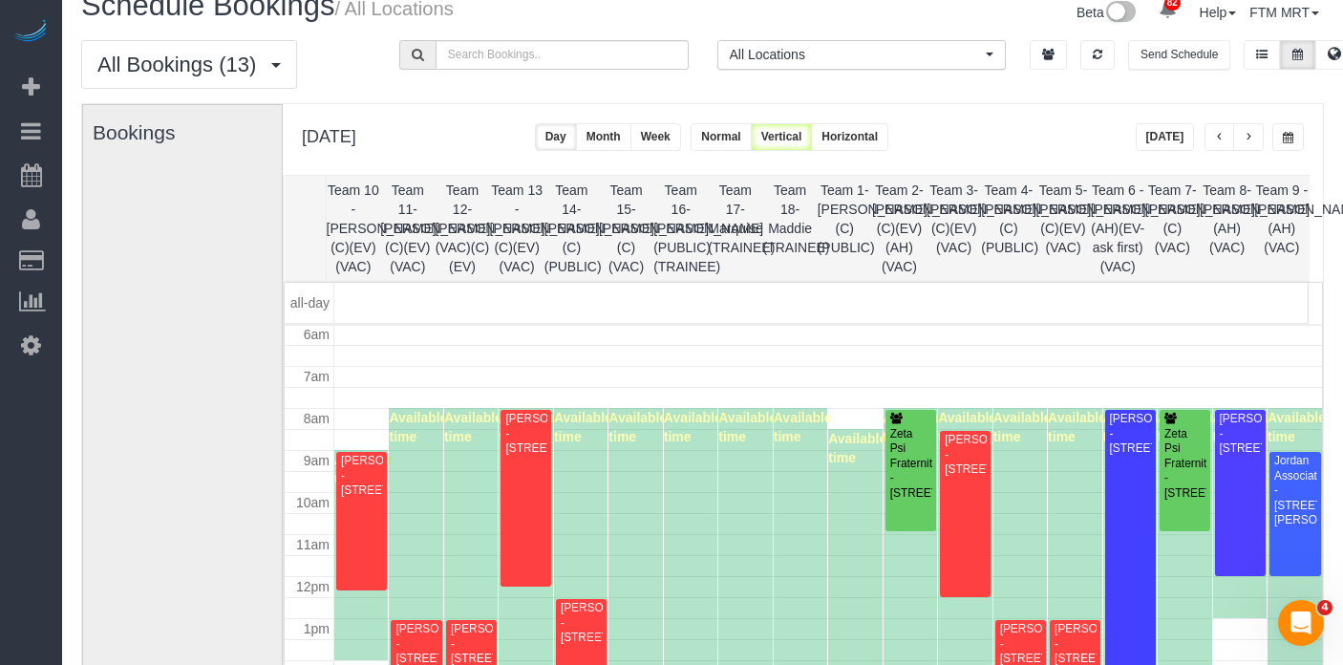  I want to click on span: 8am, so click(316, 418).